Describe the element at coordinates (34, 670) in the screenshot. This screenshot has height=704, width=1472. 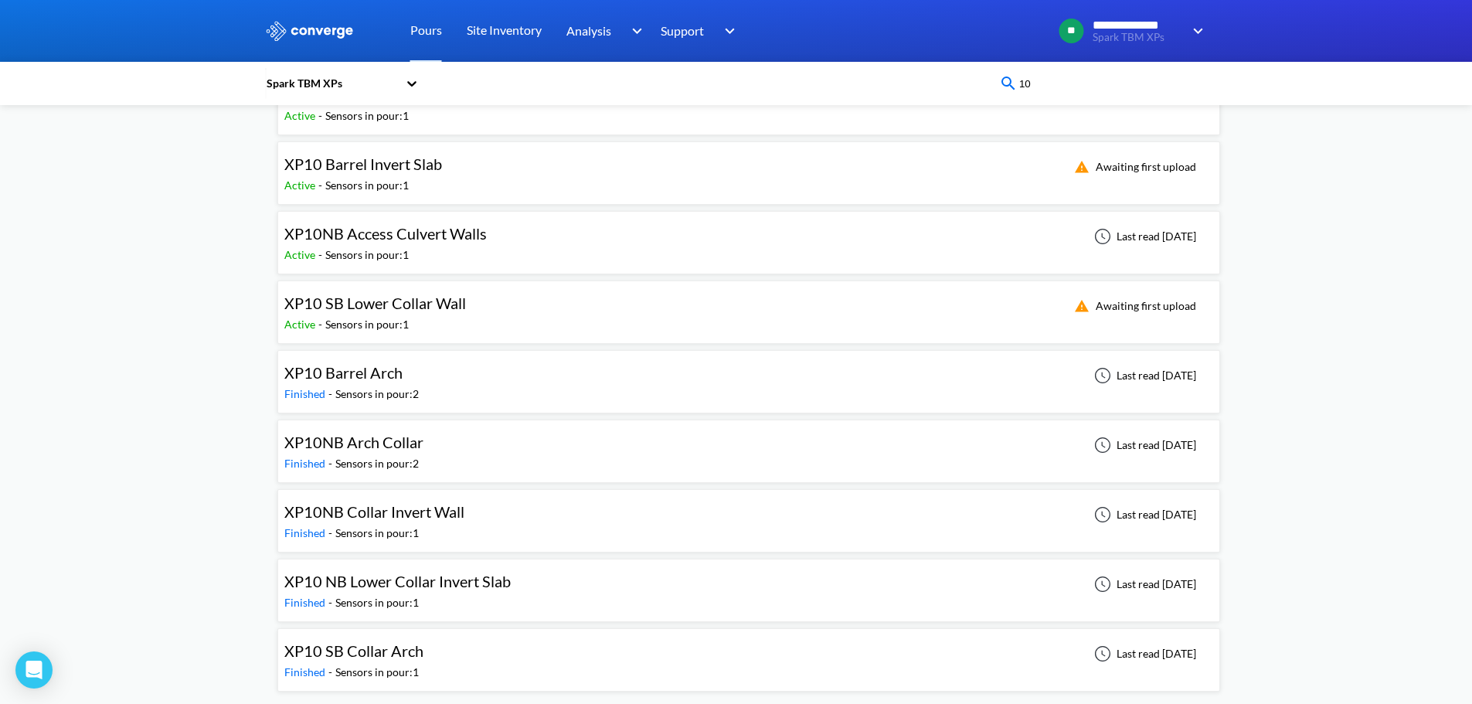
I see `div: Open Intercom Messenger` at that location.